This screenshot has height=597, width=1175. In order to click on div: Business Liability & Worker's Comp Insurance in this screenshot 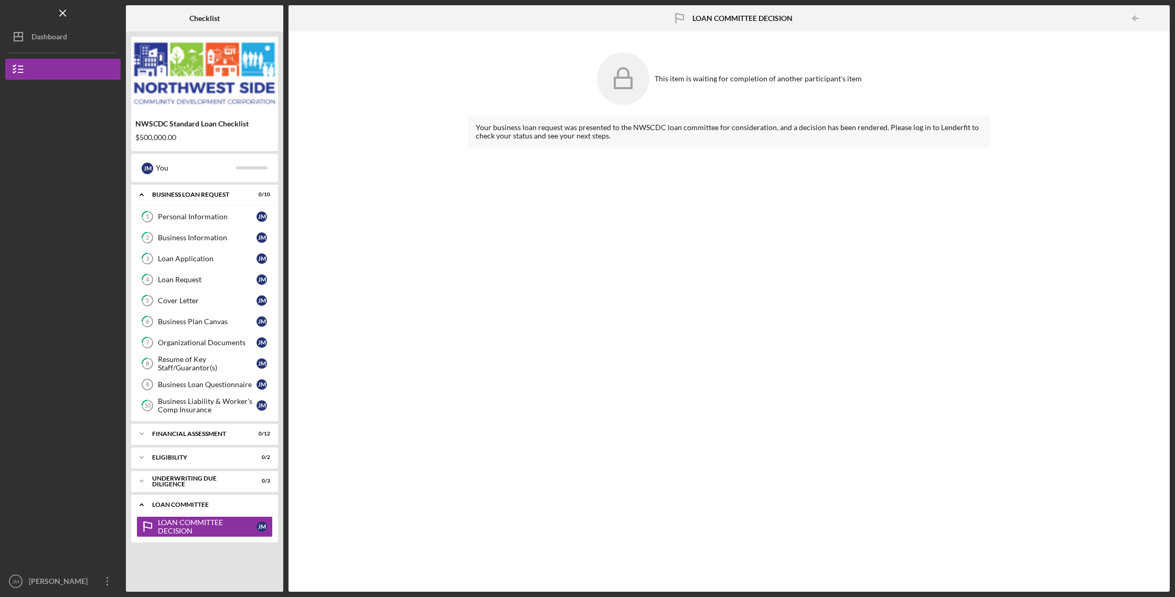, I will do `click(207, 406)`.